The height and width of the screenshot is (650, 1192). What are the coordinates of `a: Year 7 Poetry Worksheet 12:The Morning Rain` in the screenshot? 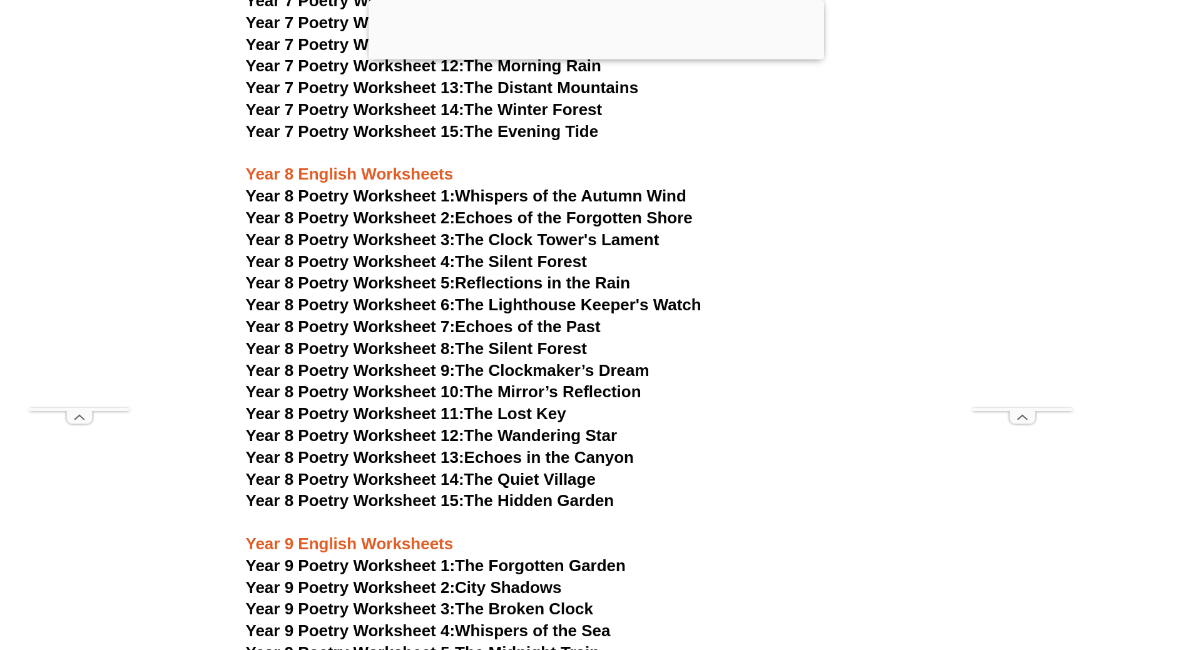 It's located at (424, 66).